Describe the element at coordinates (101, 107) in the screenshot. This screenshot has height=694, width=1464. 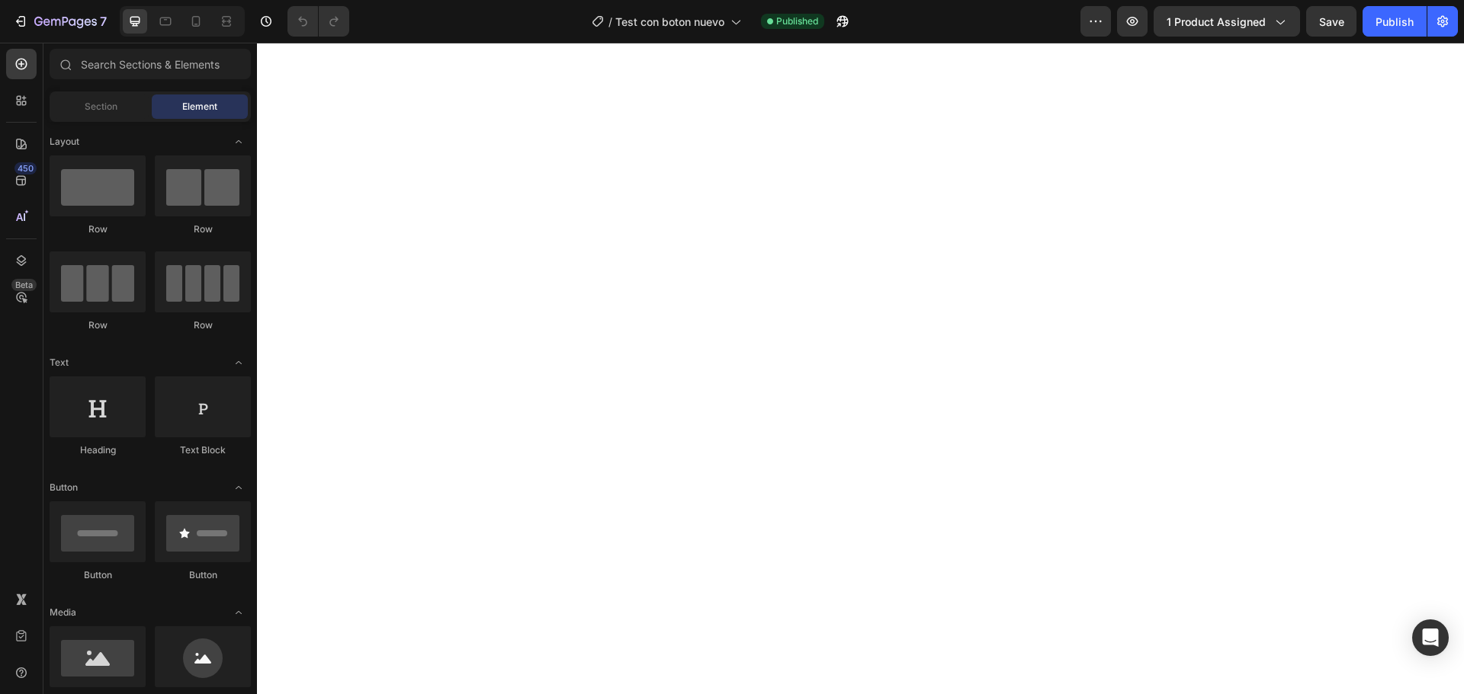
I see `span: Section` at that location.